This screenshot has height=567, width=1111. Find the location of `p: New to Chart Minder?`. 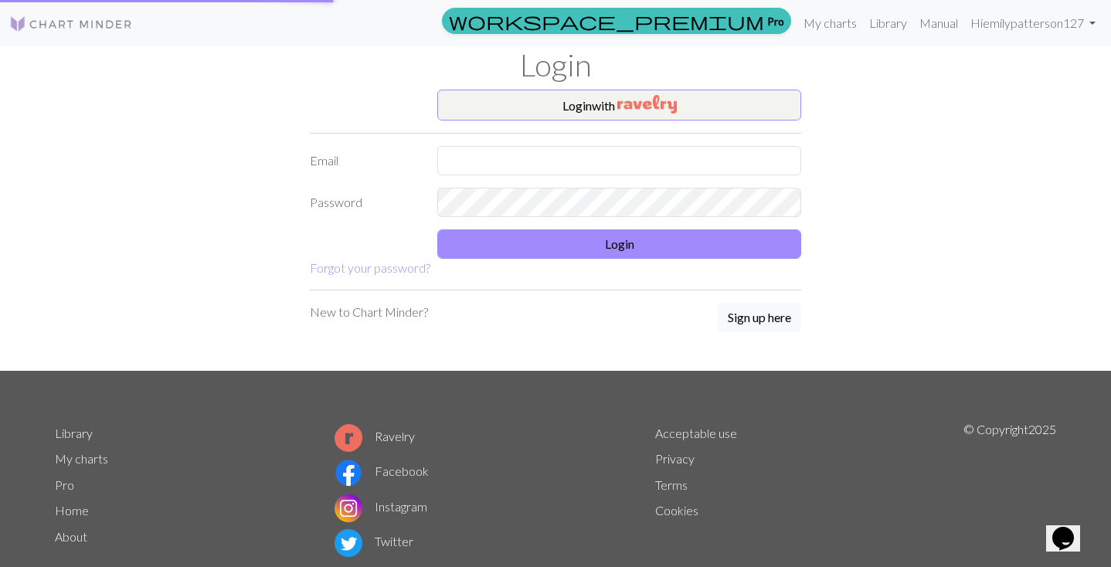

p: New to Chart Minder? is located at coordinates (369, 312).